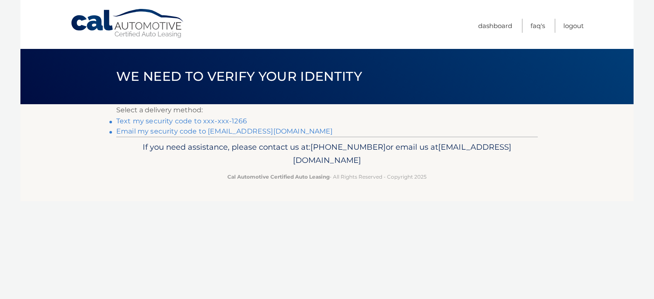  I want to click on a: Cal Automotive, so click(128, 23).